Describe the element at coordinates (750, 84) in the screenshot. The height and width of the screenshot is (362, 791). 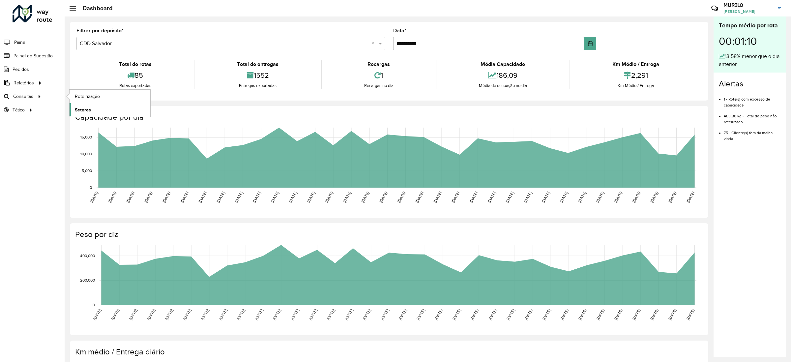
I see `h4: Alertas` at that location.